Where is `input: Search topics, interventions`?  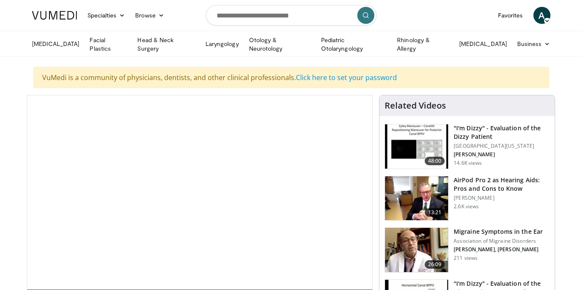
input: Search topics, interventions is located at coordinates (291, 15).